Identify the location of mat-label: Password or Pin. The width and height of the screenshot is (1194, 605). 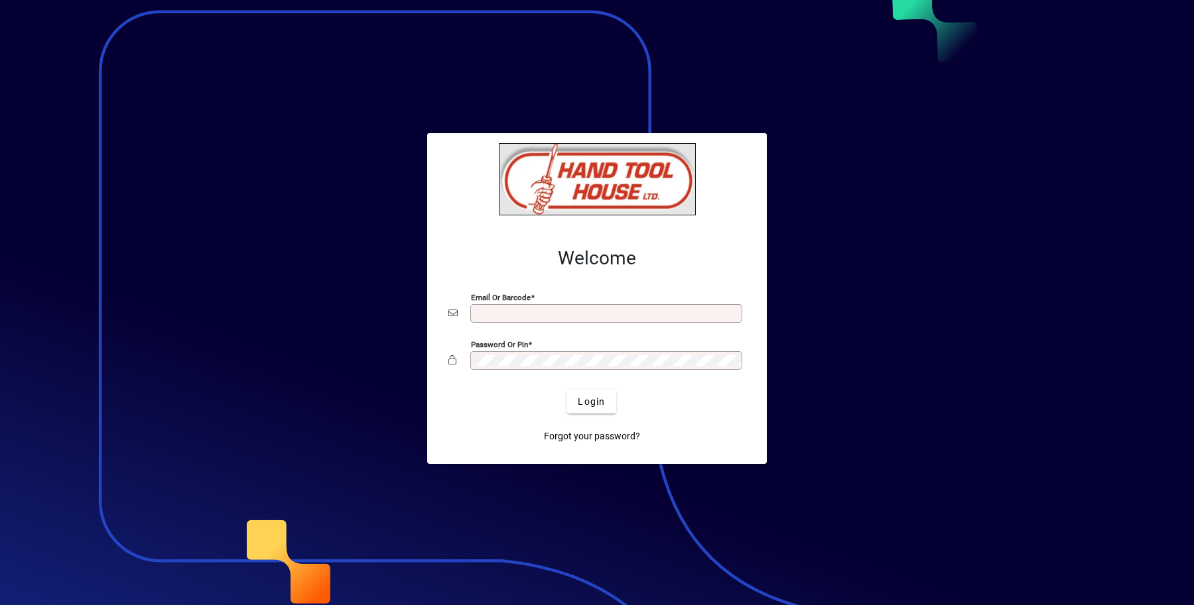
(499, 345).